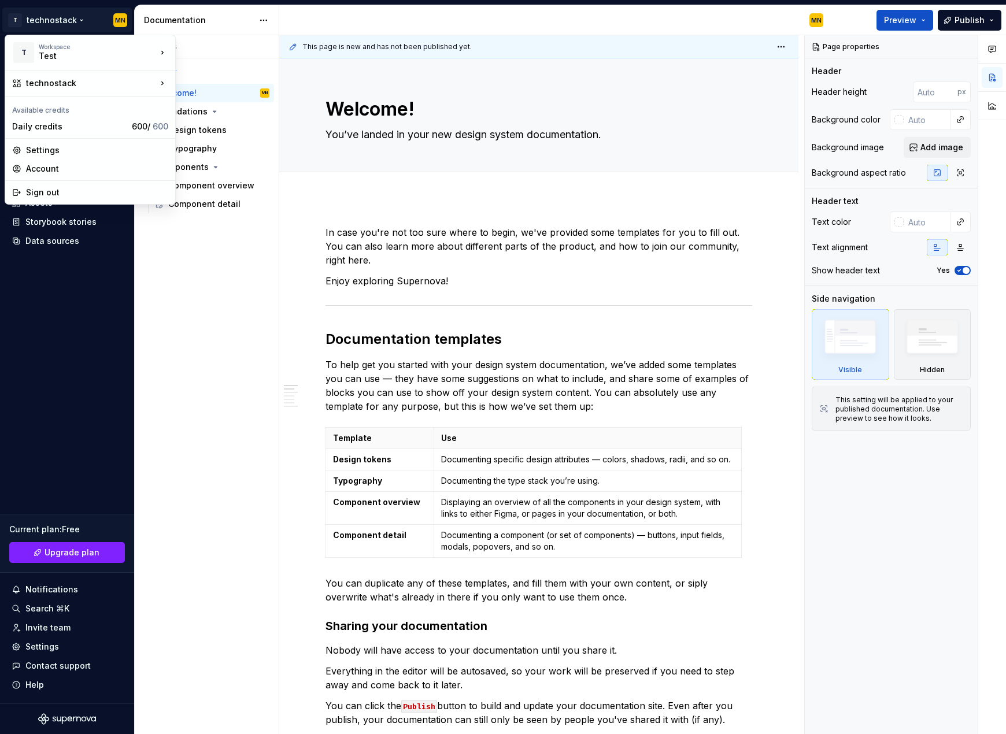 Image resolution: width=1006 pixels, height=734 pixels. I want to click on div: Available credits, so click(90, 108).